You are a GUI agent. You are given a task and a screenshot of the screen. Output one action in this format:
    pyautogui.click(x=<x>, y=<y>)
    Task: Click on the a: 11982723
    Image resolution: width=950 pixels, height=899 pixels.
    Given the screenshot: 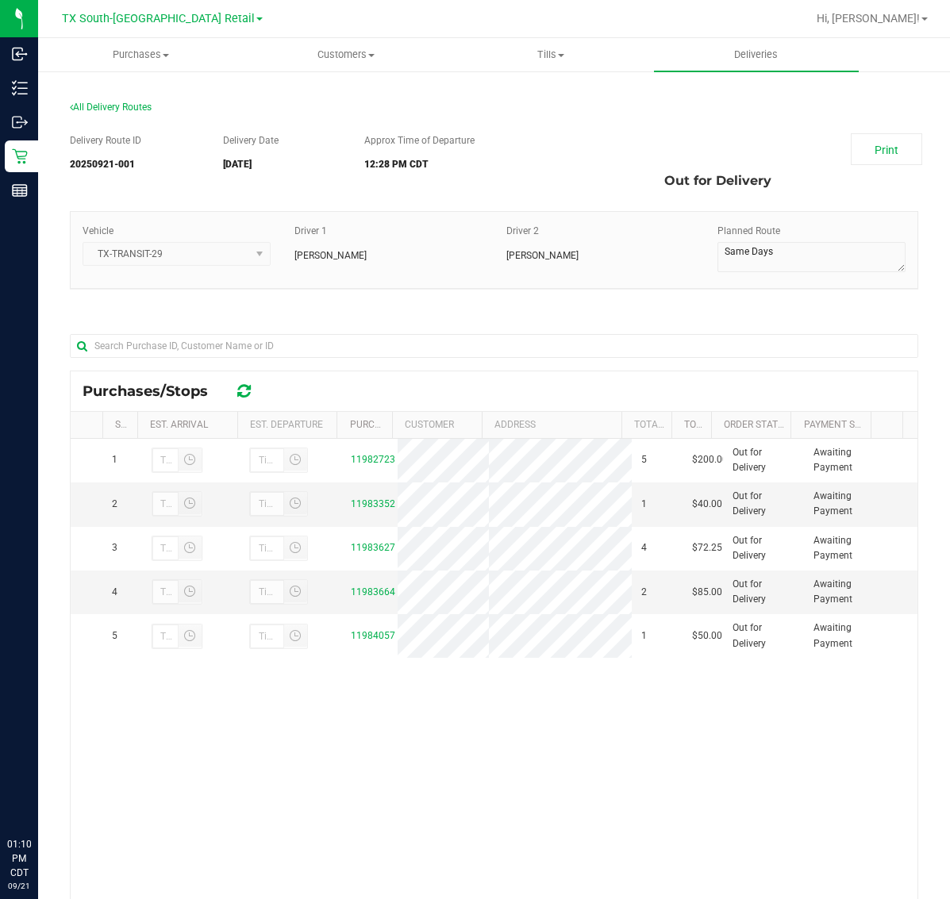 What is the action you would take?
    pyautogui.click(x=373, y=460)
    